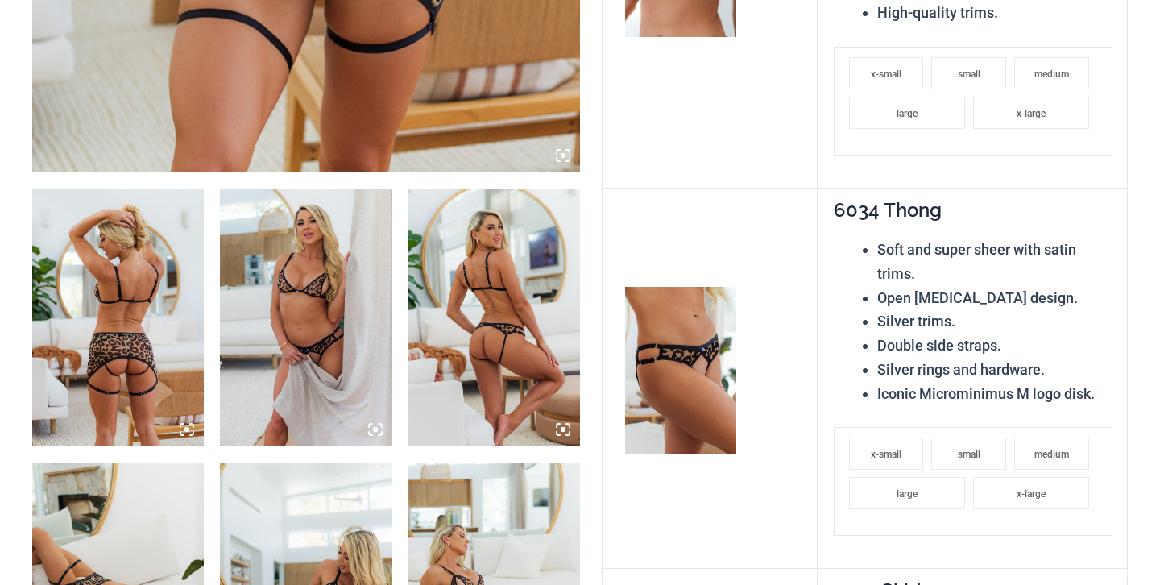  What do you see at coordinates (681, 370) in the screenshot?
I see `a: Seduction Animal 6034 Thong` at bounding box center [681, 370].